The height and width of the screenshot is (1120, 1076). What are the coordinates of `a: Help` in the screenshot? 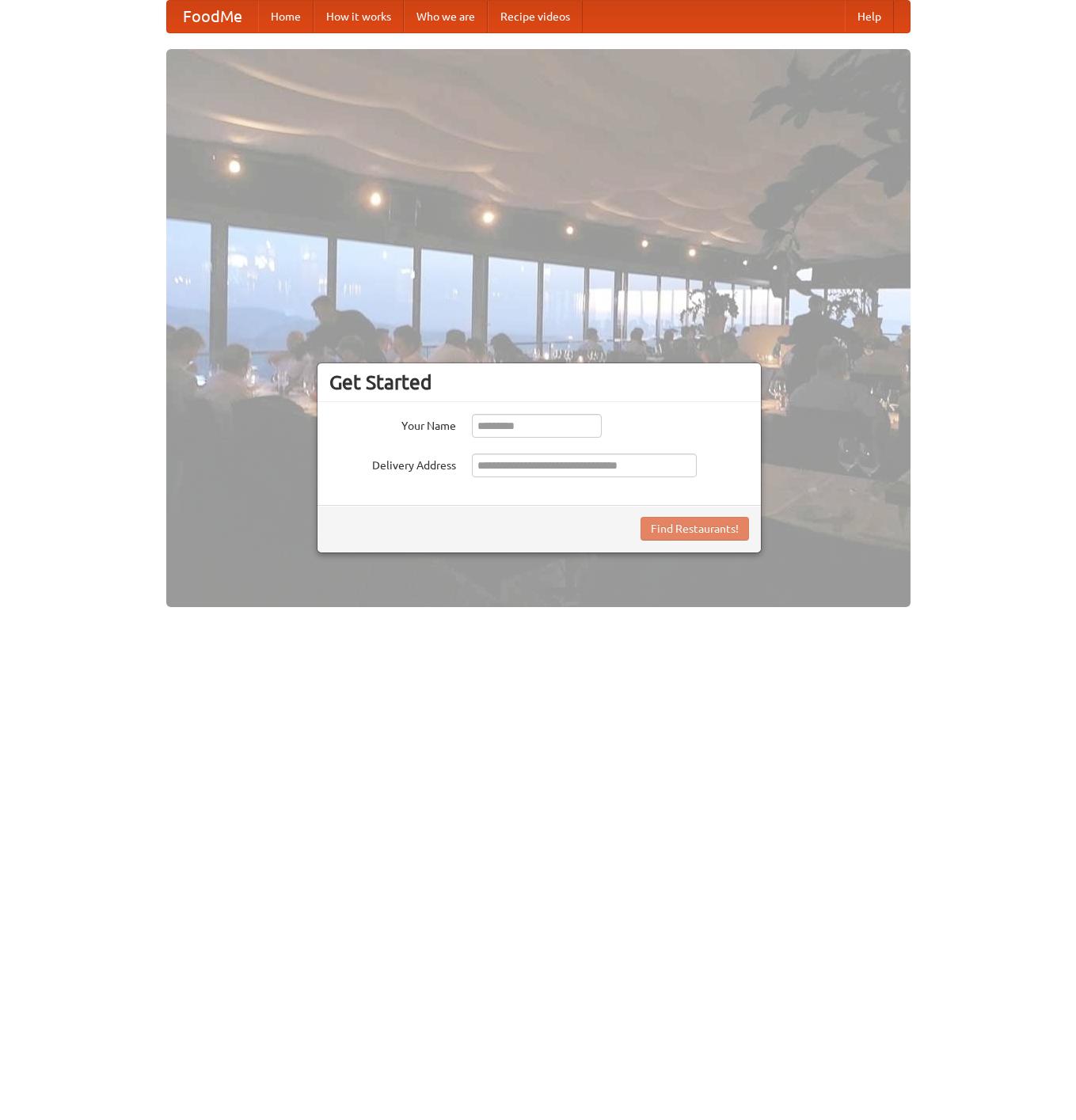 It's located at (869, 16).